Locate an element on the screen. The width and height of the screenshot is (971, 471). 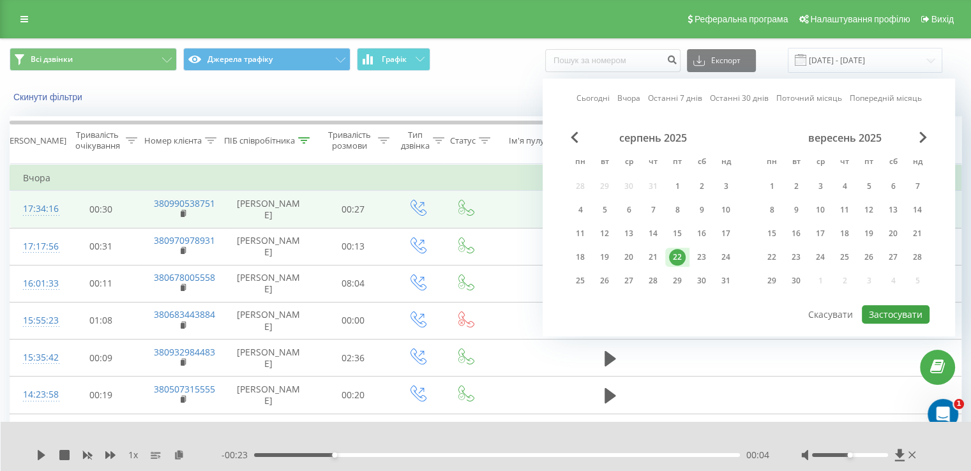
div: нд 31 серп 2025 р. is located at coordinates (726, 281).